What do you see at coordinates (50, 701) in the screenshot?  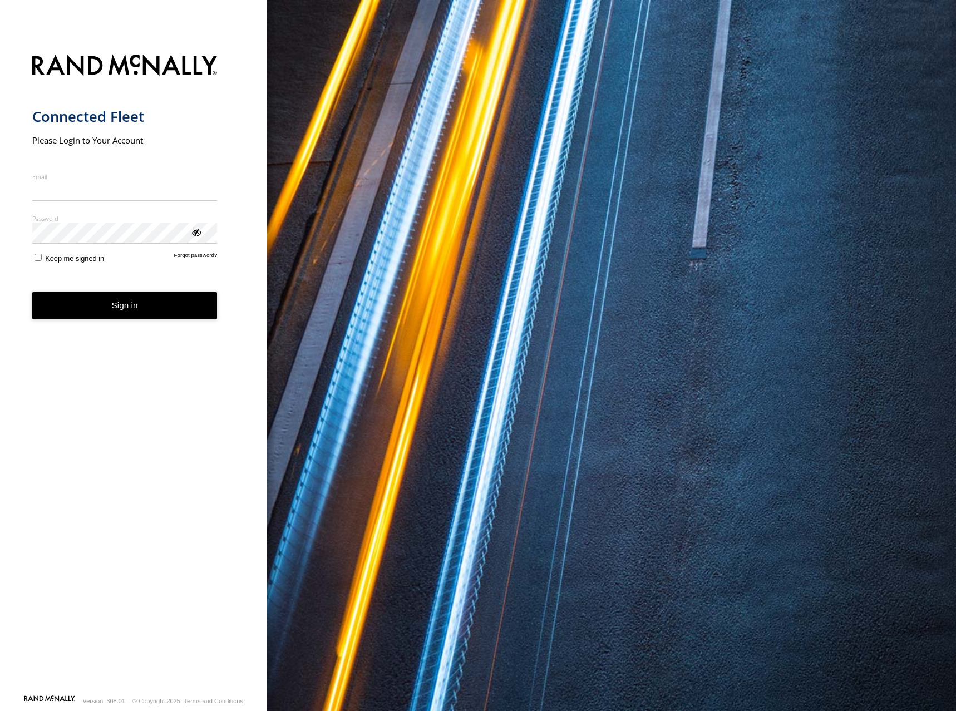 I see `a: Visit our Website` at bounding box center [50, 701].